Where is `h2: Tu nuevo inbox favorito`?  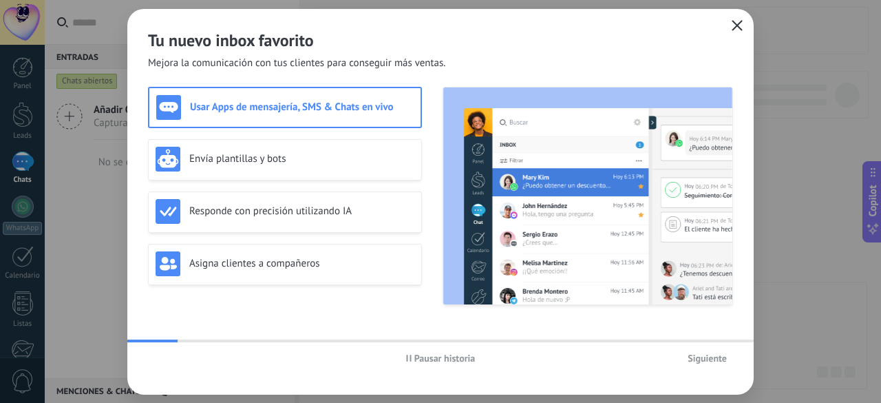
h2: Tu nuevo inbox favorito is located at coordinates (441, 40).